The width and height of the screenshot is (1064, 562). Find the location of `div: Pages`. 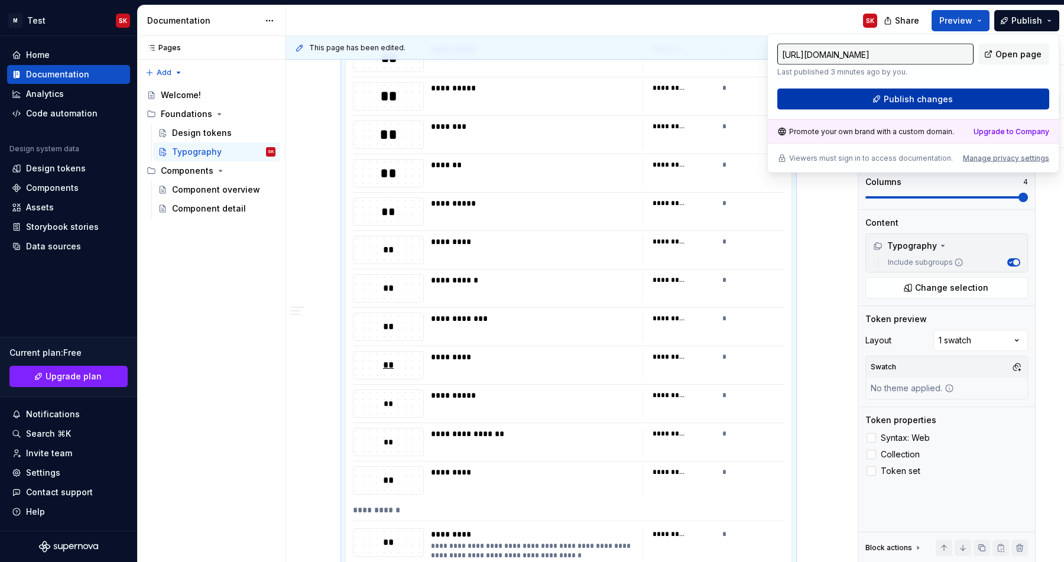

div: Pages is located at coordinates (161, 48).